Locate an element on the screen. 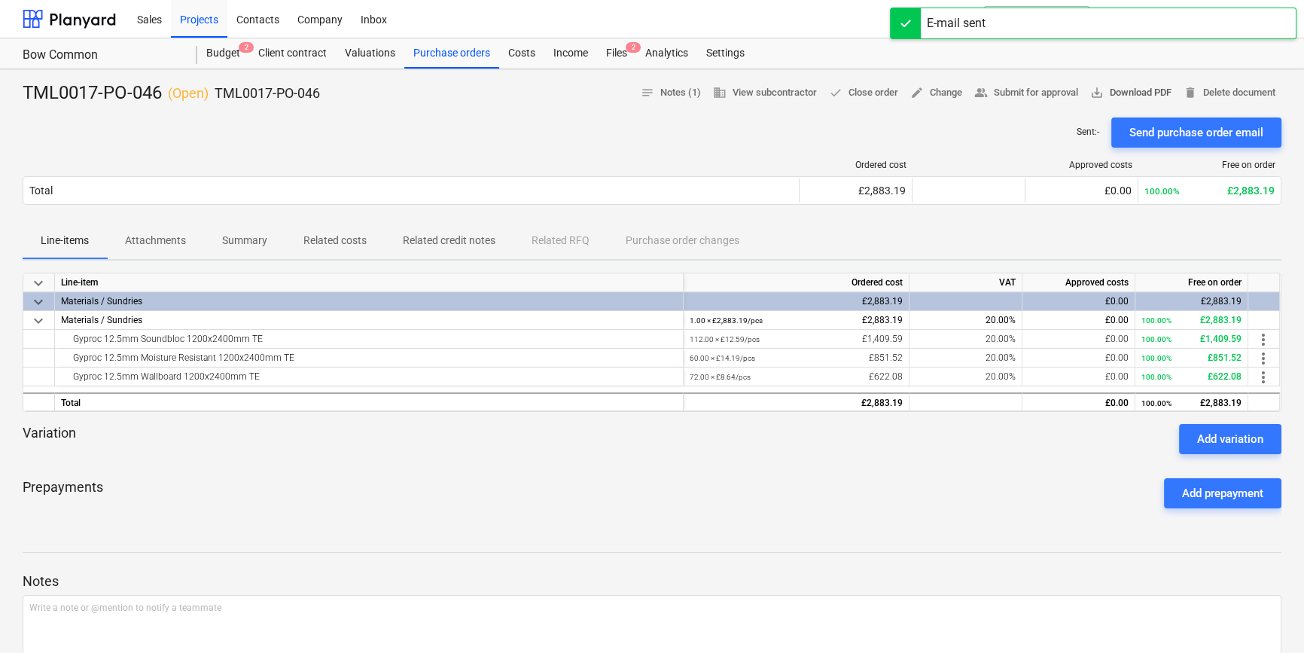 This screenshot has height=653, width=1304. span: Close order is located at coordinates (863, 93).